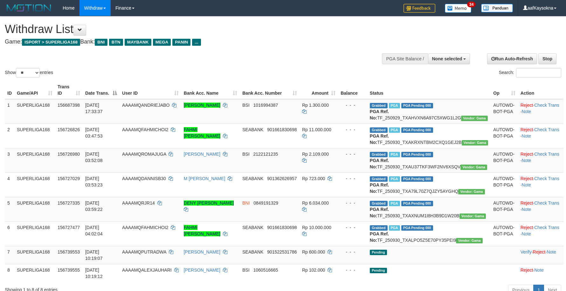  I want to click on span: Rp 102.000, so click(313, 270).